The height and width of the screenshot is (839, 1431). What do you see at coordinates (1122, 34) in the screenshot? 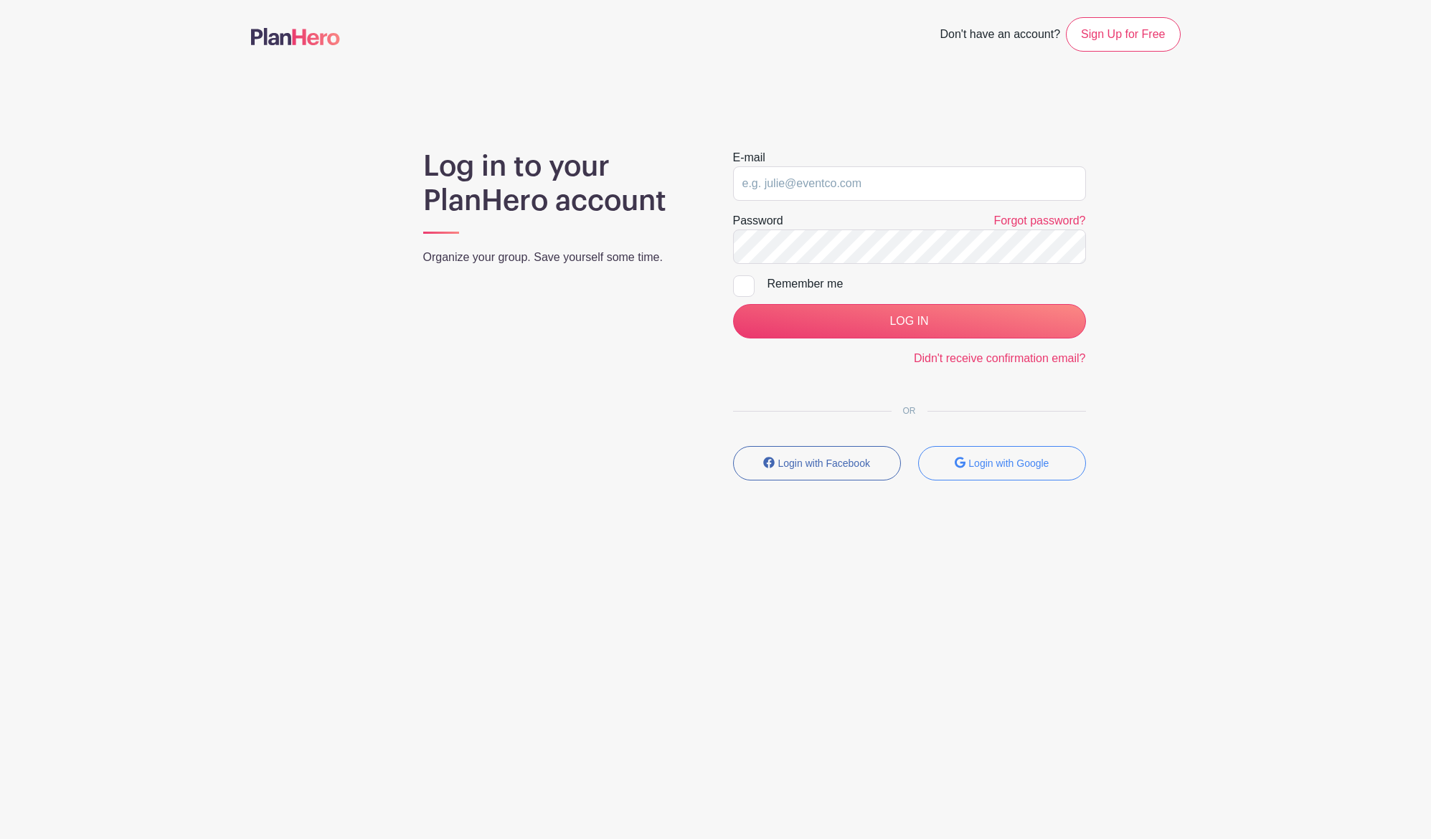
I see `a: Sign Up for Free` at bounding box center [1122, 34].